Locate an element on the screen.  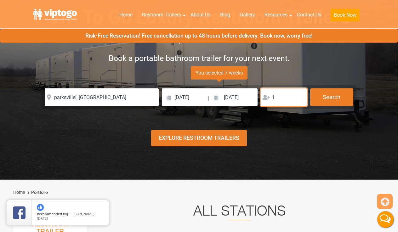
h2: All Stations is located at coordinates (240, 212).